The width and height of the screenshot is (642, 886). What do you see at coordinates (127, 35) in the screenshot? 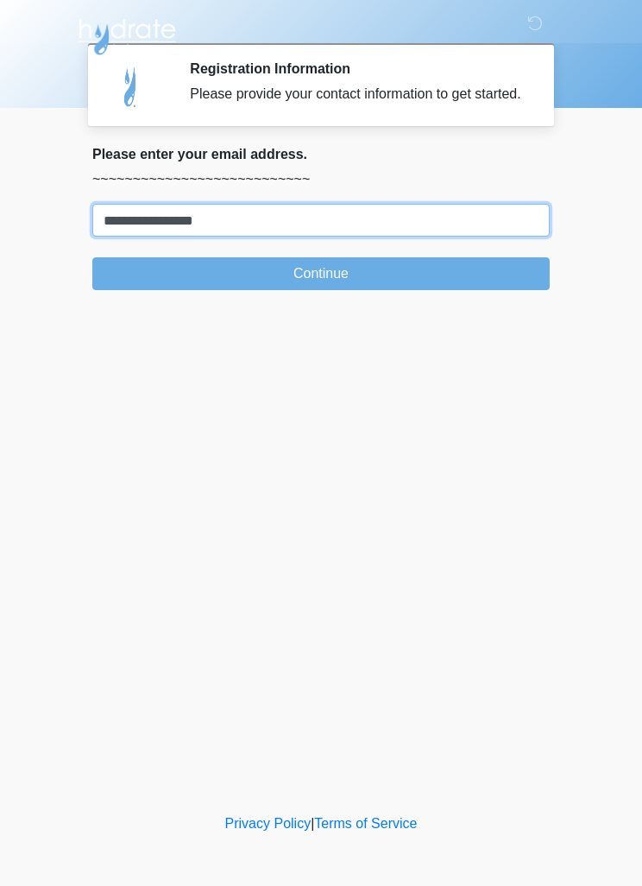
I see `img: Hydrate IV Bar - Chandler Logo` at bounding box center [127, 35].